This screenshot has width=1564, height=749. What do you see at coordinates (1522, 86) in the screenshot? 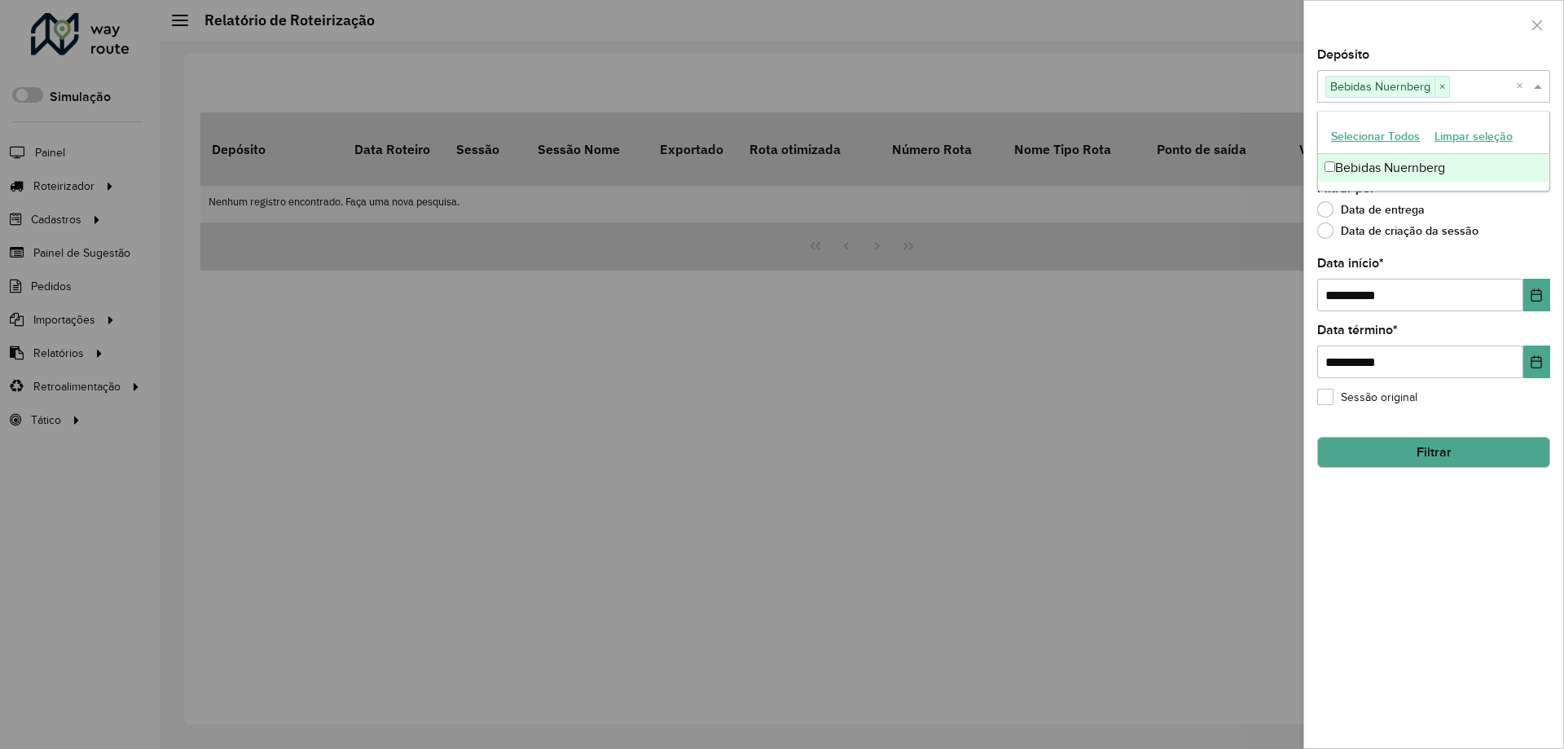
I see `span: Clear all` at bounding box center [1522, 86].